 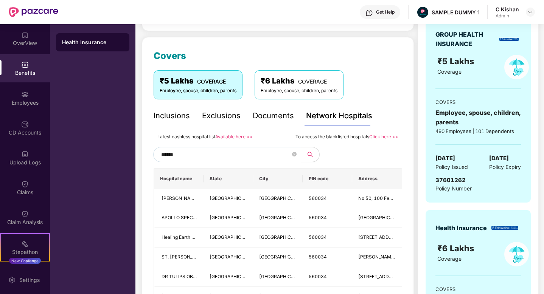 What do you see at coordinates (179, 179) in the screenshot?
I see `th: Hospital name` at bounding box center [179, 179].